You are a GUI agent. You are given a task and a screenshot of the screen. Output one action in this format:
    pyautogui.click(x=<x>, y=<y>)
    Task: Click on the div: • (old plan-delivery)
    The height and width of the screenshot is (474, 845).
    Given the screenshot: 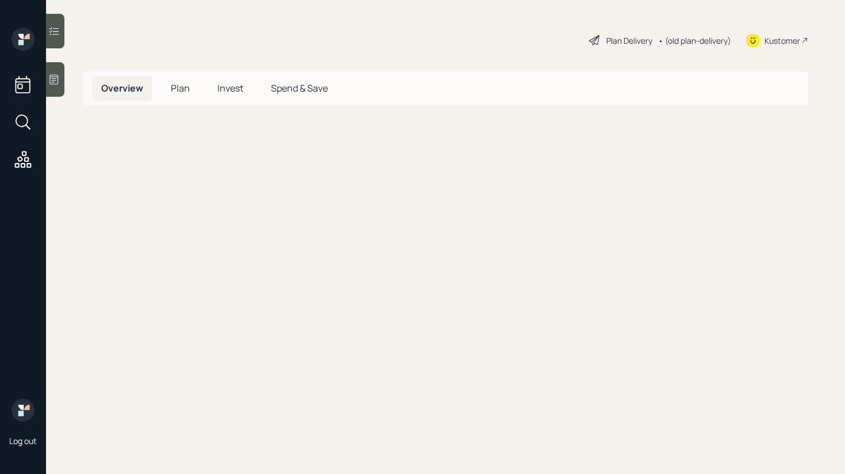 What is the action you would take?
    pyautogui.click(x=695, y=40)
    